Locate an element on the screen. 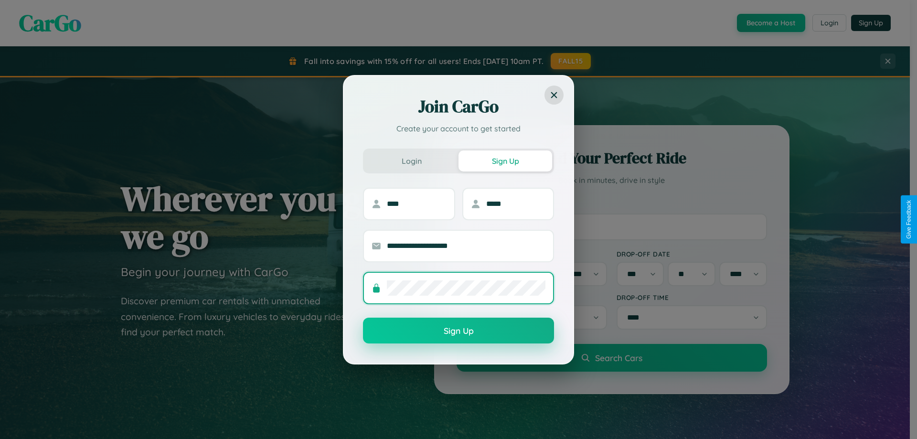  div: Give Feedback is located at coordinates (909, 219).